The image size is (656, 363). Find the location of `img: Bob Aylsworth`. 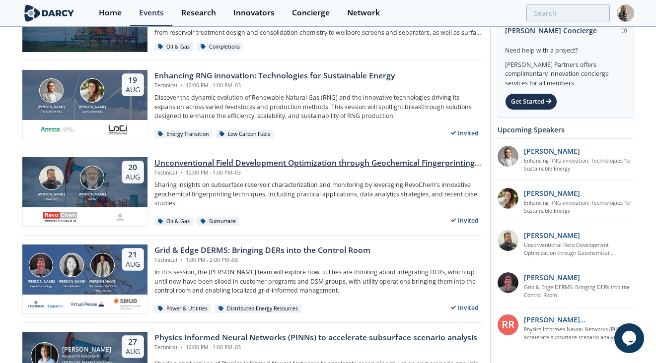

img: Bob Aylsworth is located at coordinates (51, 178).